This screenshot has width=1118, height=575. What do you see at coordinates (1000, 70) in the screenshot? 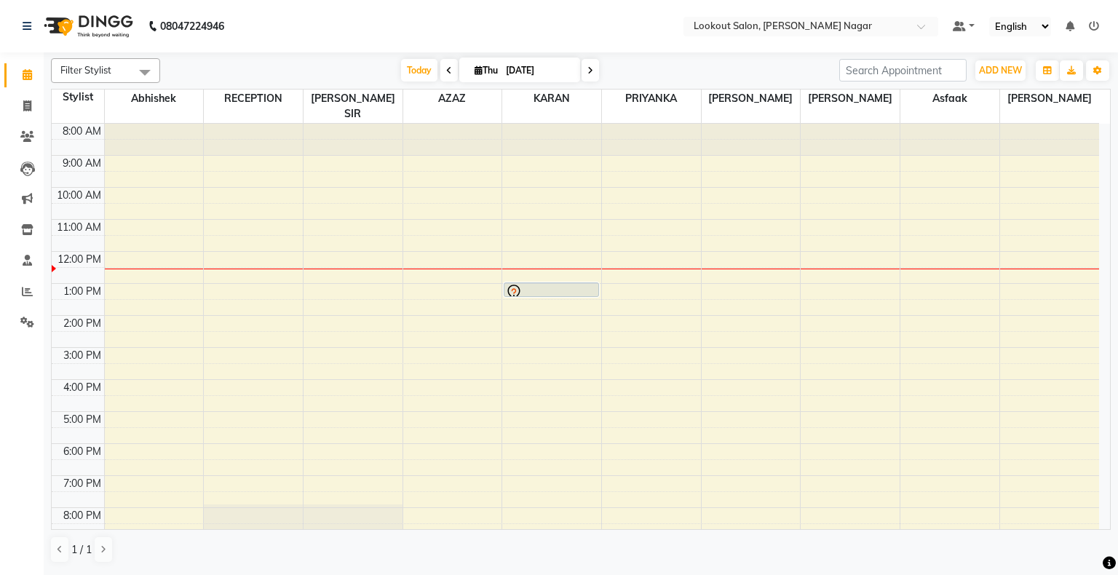
I see `span: ADD NEW` at bounding box center [1000, 70].